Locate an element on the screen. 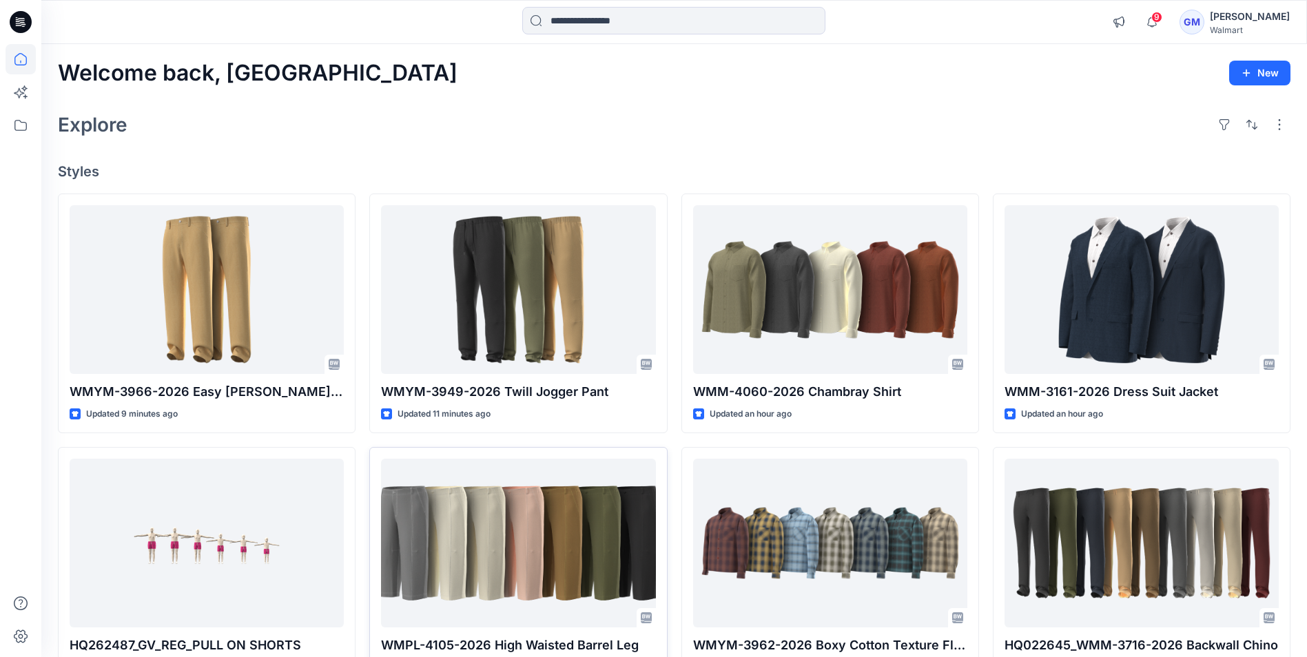 The image size is (1307, 657). p: WMPL-4105-2026 High Waisted Barrel Leg is located at coordinates (518, 645).